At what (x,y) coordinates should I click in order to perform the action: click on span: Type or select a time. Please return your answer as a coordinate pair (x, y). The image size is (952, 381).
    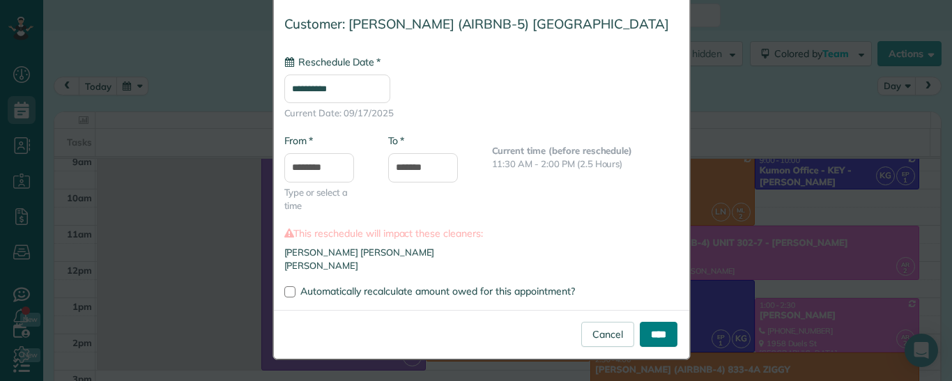
    Looking at the image, I should click on (326, 199).